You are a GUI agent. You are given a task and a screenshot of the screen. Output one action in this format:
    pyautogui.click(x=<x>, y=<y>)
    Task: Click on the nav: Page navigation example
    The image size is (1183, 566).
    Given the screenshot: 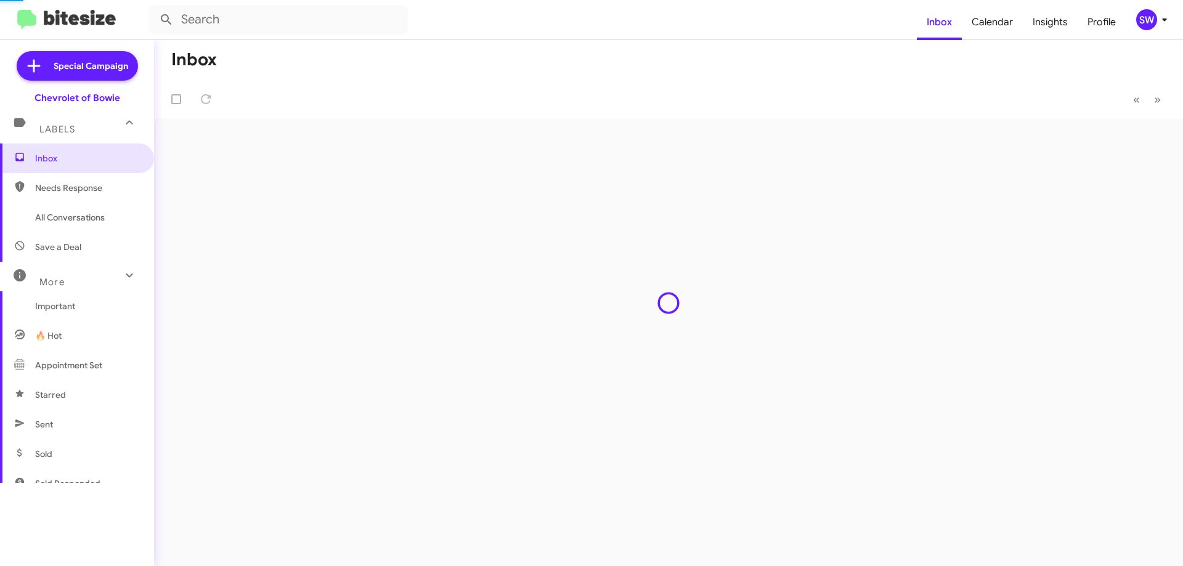 What is the action you would take?
    pyautogui.click(x=1147, y=99)
    